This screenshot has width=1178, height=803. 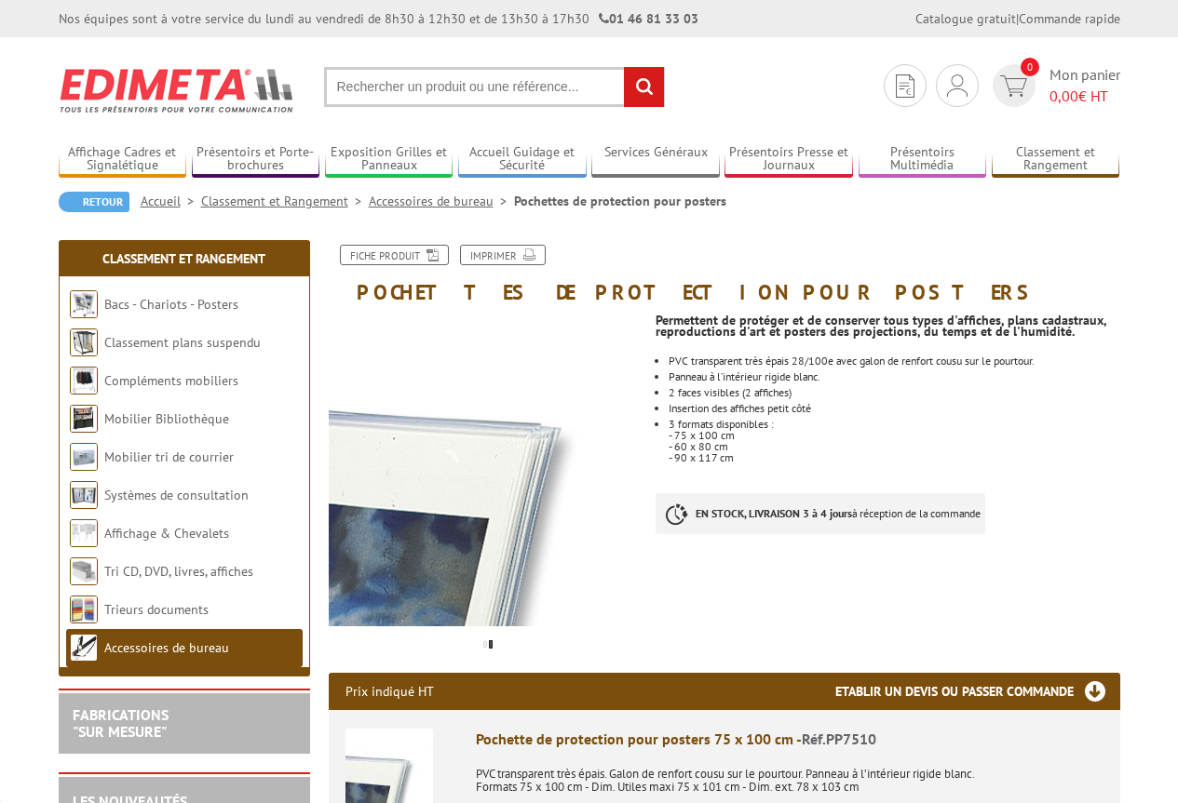 I want to click on a: Tri CD, DVD, livres, affiches, so click(x=179, y=572).